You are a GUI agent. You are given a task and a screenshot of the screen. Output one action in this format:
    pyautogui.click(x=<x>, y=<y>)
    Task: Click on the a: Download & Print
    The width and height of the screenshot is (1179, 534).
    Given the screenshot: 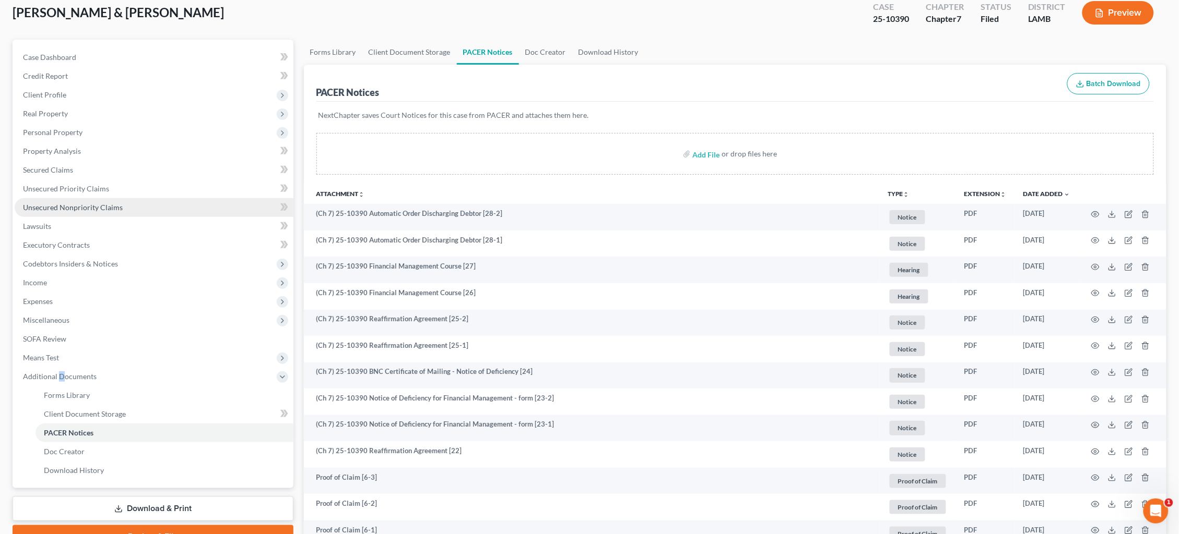 What is the action you would take?
    pyautogui.click(x=153, y=509)
    